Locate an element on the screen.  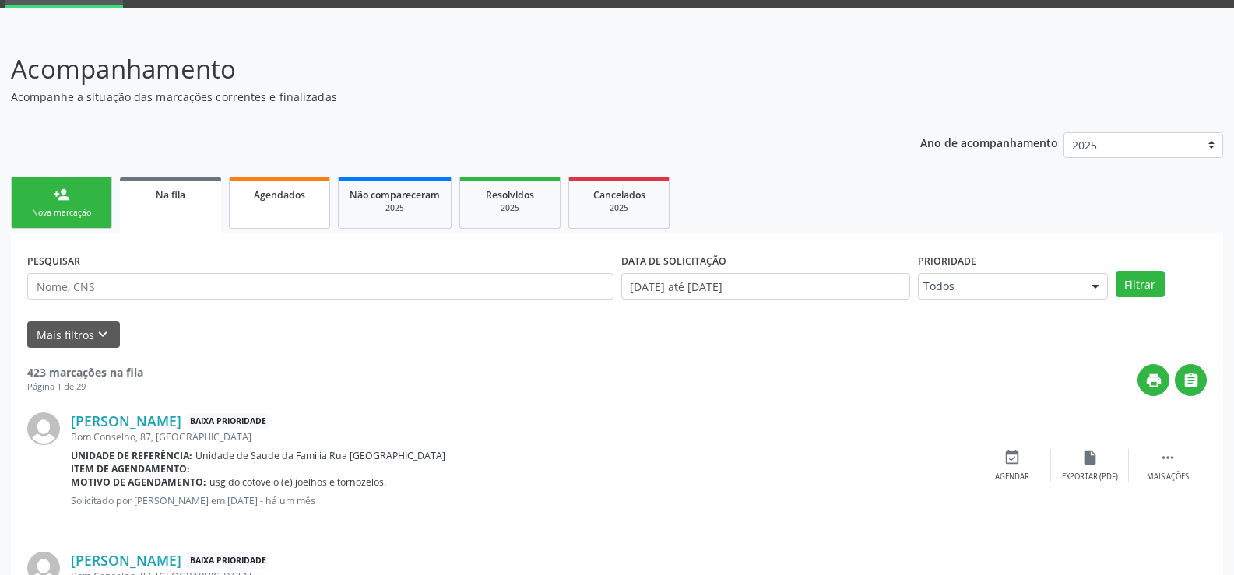
div: Nova marcação is located at coordinates (61, 212).